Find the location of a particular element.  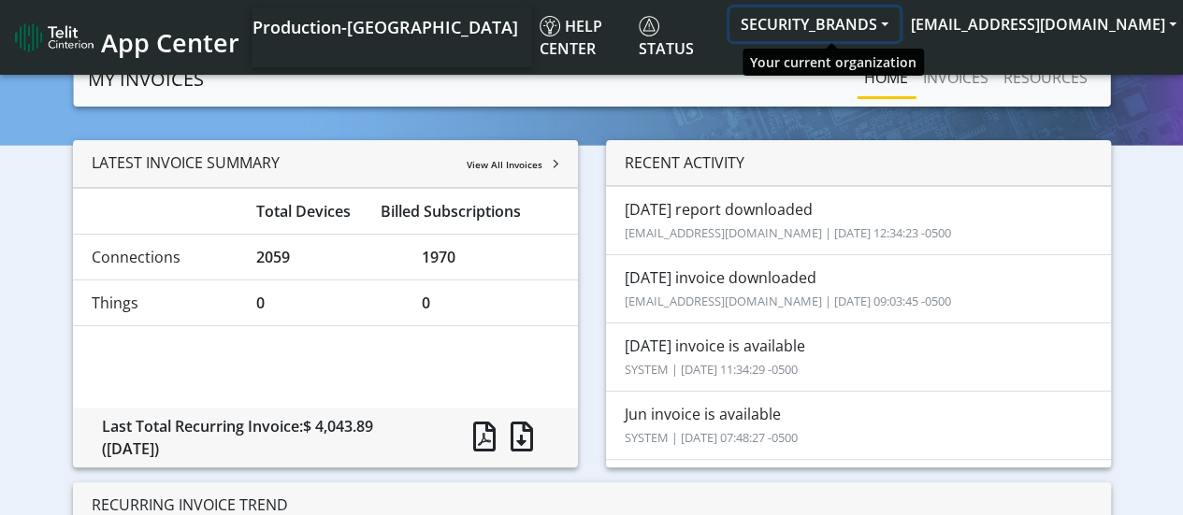

a: App Center is located at coordinates (125, 37).